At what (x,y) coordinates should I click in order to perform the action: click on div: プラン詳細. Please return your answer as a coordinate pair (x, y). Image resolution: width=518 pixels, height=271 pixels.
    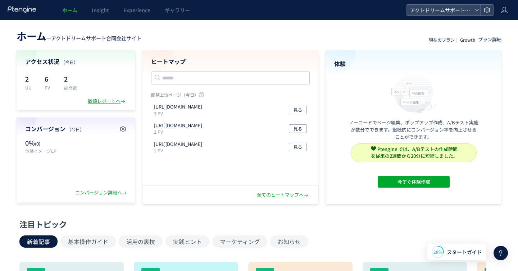
    Looking at the image, I should click on (490, 40).